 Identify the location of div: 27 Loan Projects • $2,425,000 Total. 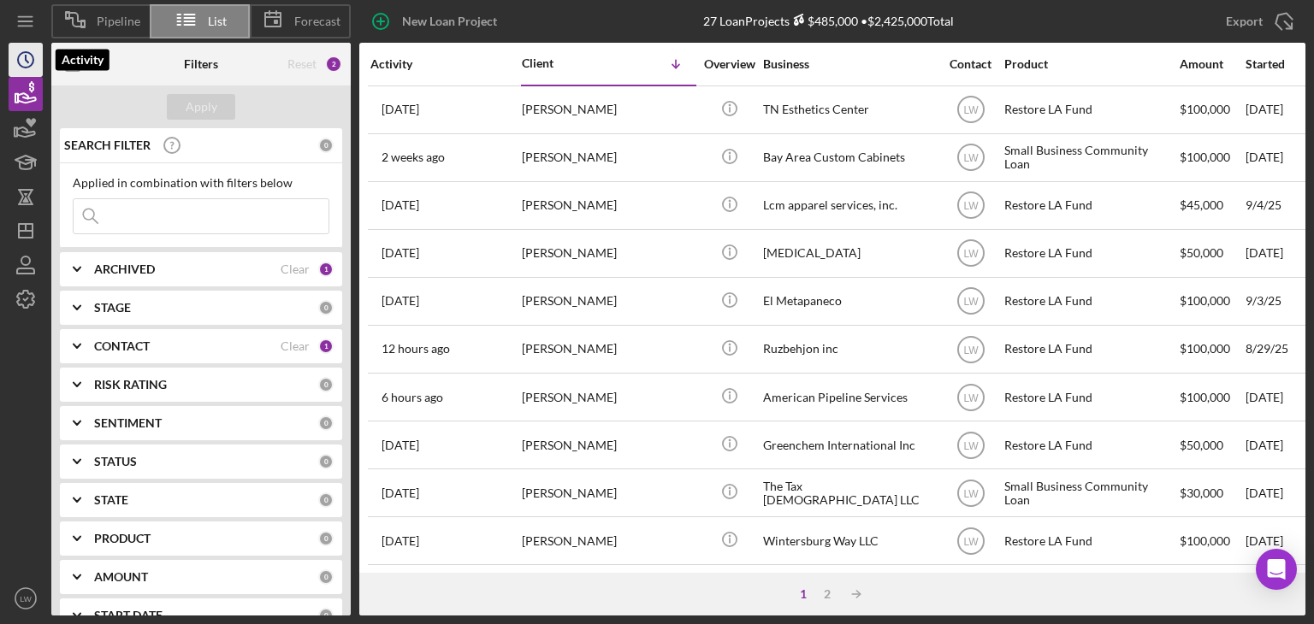
(828, 21).